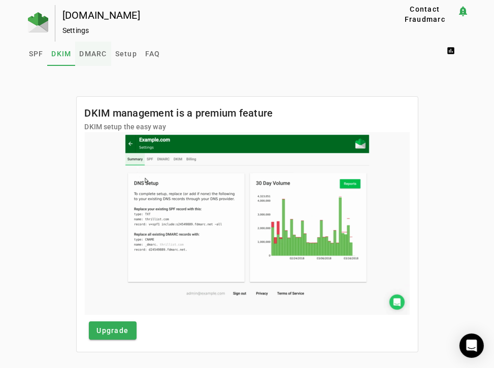  I want to click on span: FAQ, so click(153, 54).